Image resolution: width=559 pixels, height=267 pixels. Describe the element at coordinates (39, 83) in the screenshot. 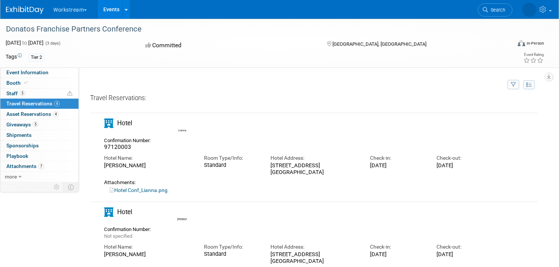

I see `a: Booth` at that location.